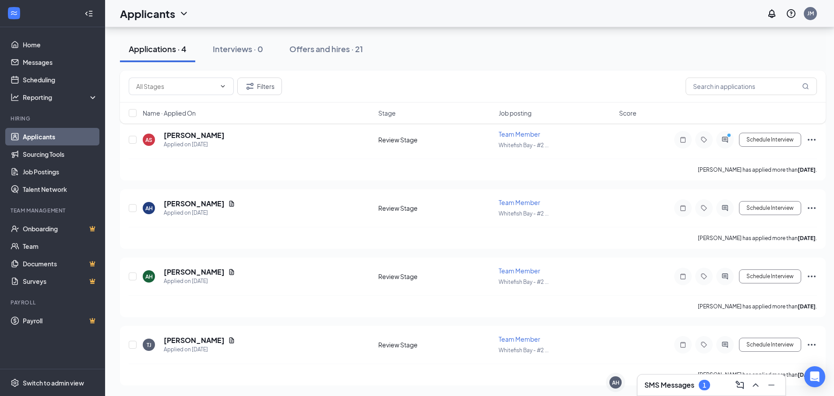  What do you see at coordinates (755, 385) in the screenshot?
I see `svg: ChevronUp` at bounding box center [755, 385].